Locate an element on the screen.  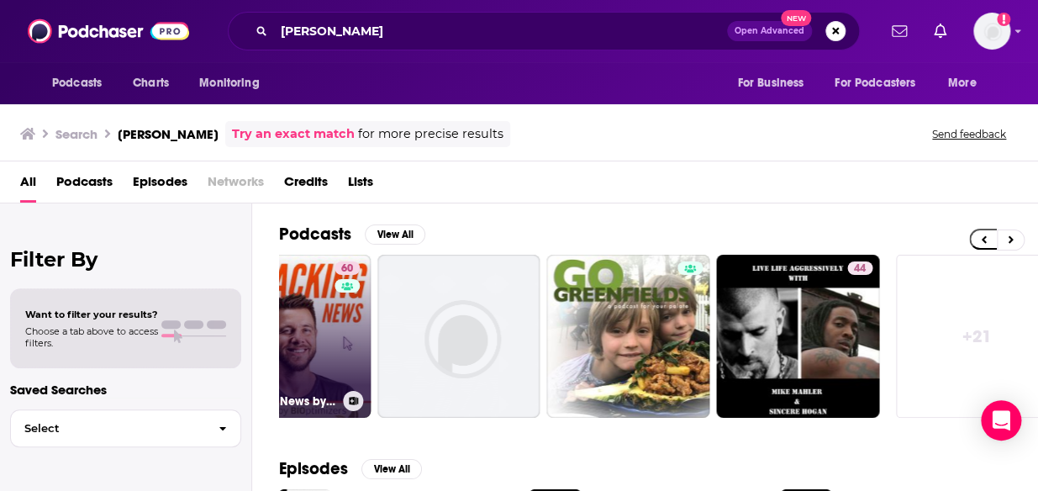
a: Charts is located at coordinates (150, 83).